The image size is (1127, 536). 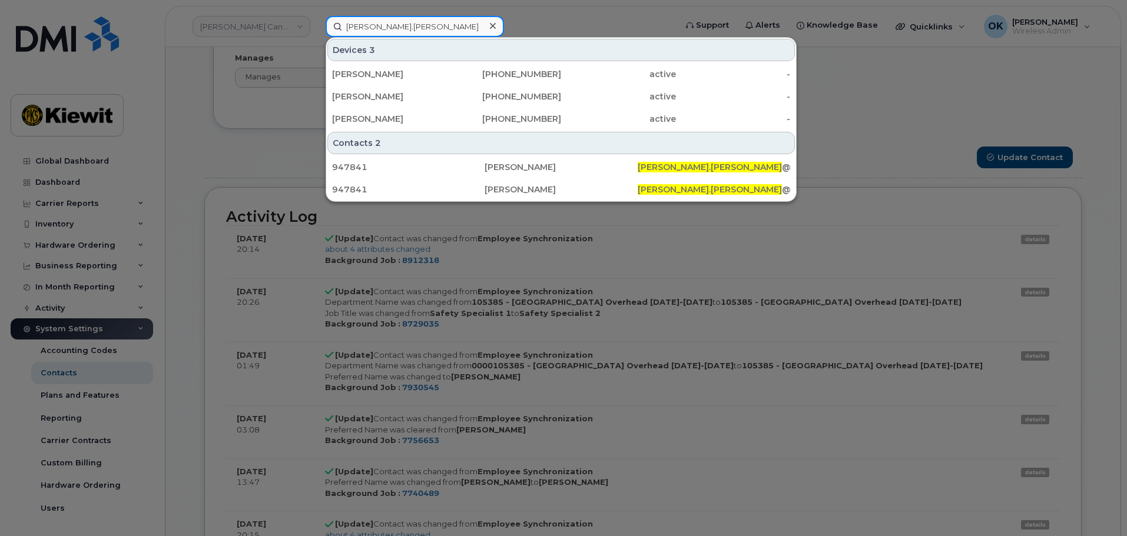 What do you see at coordinates (561, 143) in the screenshot?
I see `div: Contacts` at bounding box center [561, 143].